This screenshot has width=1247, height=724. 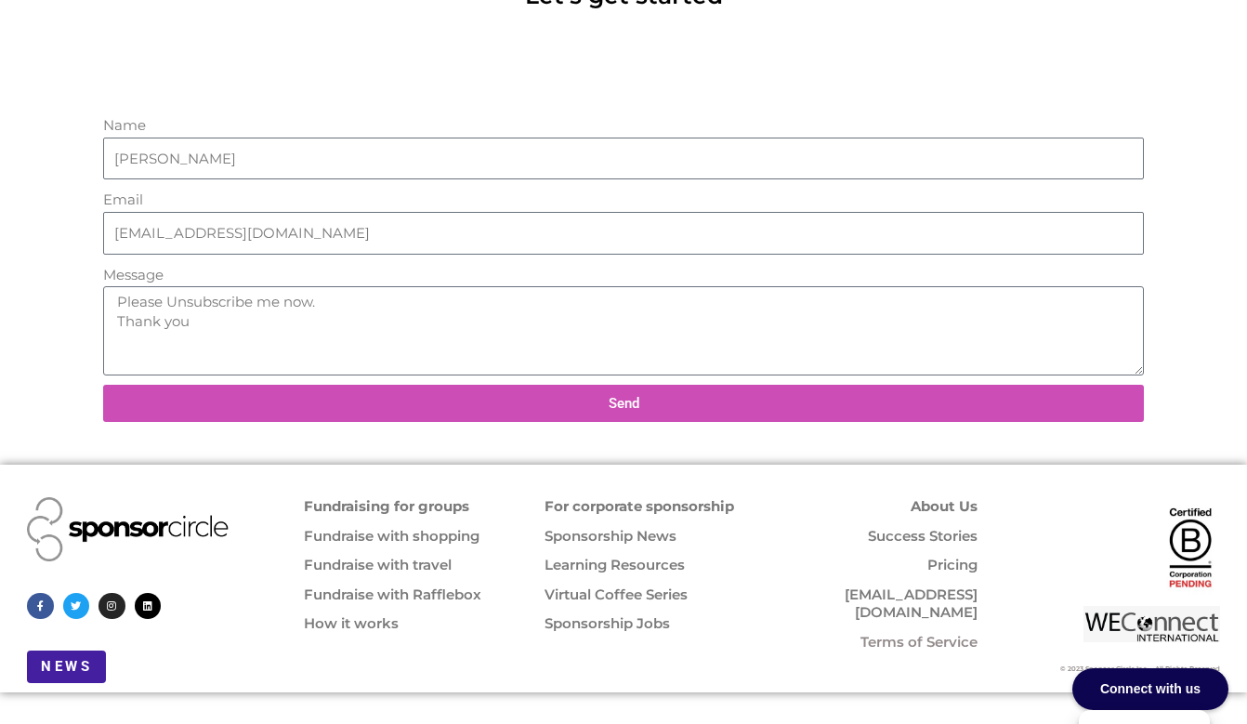 I want to click on label: Message, so click(x=133, y=275).